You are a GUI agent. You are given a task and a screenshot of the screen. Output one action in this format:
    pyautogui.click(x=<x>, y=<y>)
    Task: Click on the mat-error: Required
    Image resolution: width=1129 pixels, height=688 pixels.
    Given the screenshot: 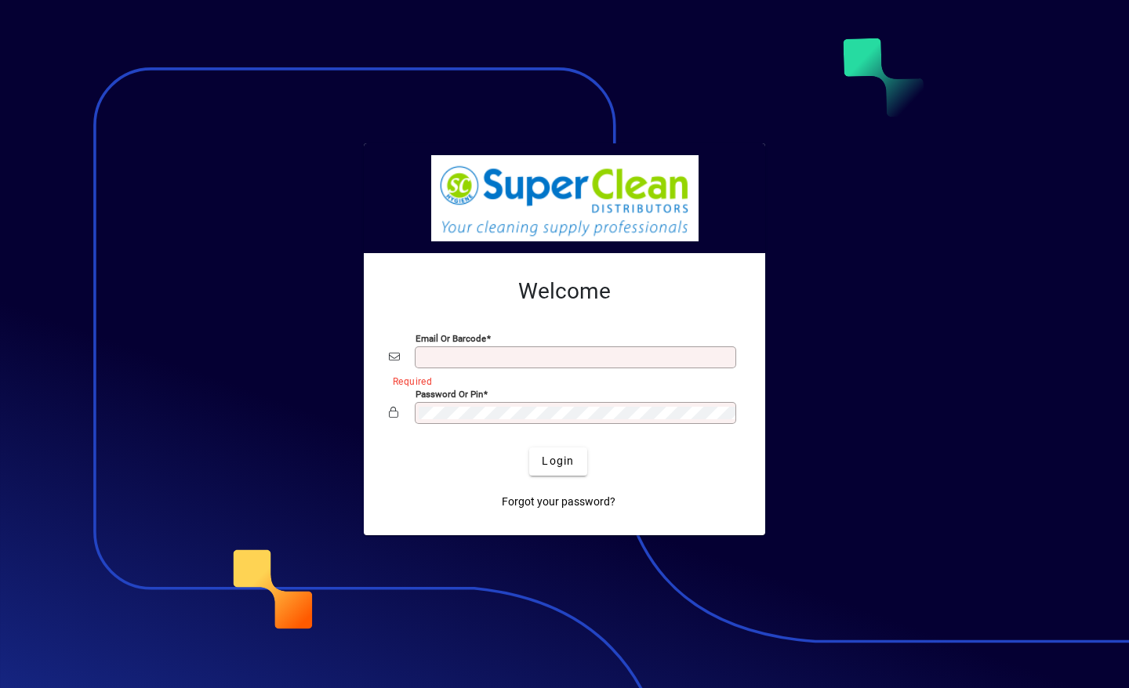 What is the action you would take?
    pyautogui.click(x=560, y=380)
    